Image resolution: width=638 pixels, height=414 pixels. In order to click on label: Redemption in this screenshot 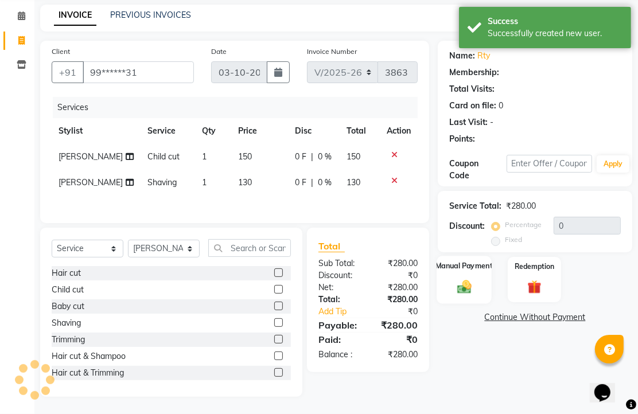, I will do `click(534, 267)`.